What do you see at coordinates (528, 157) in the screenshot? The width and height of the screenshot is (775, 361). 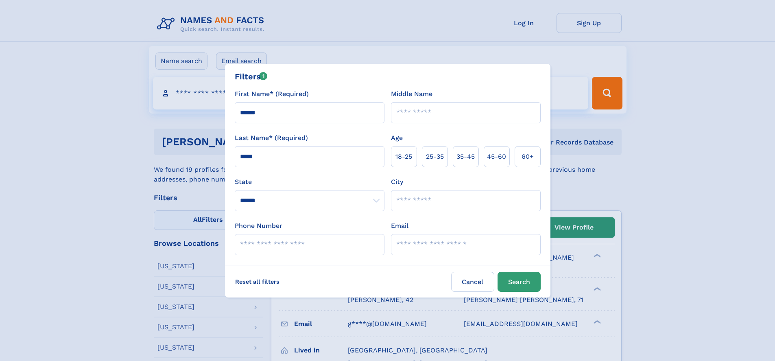 I see `span: 60+` at bounding box center [528, 157].